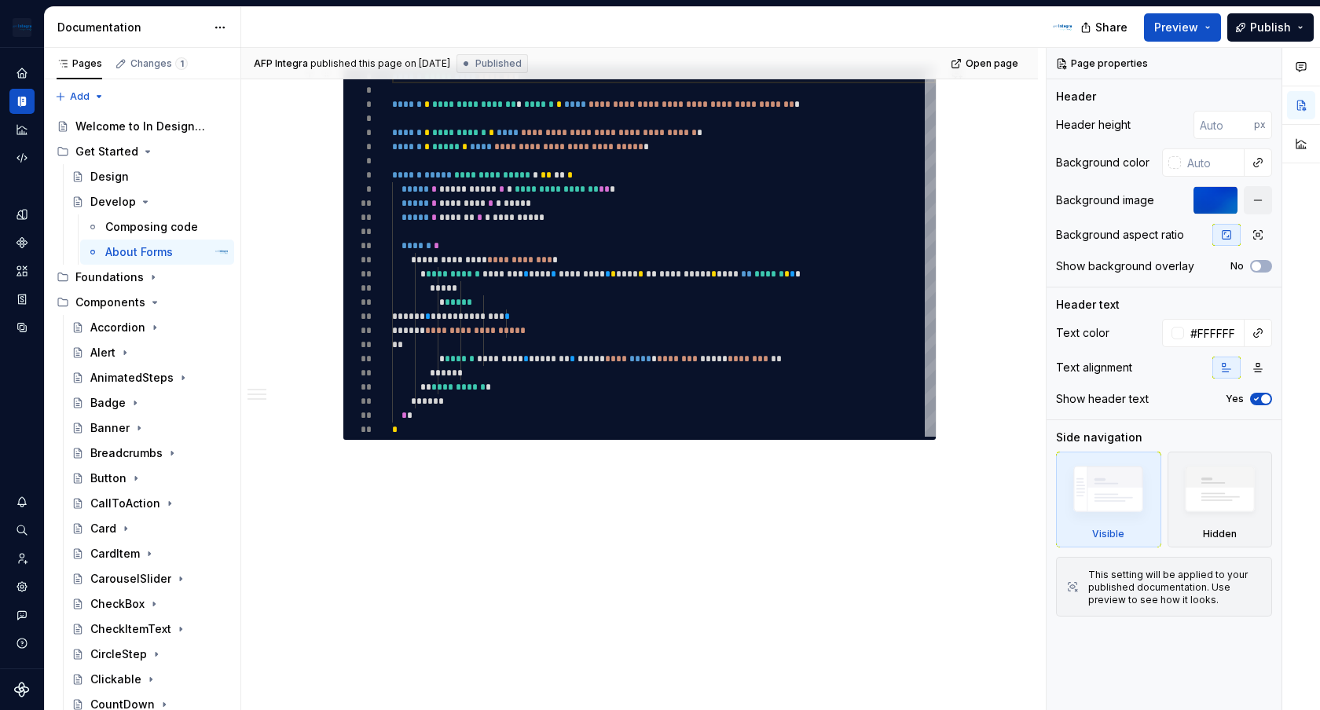  I want to click on a: Breadcrumbs, so click(149, 453).